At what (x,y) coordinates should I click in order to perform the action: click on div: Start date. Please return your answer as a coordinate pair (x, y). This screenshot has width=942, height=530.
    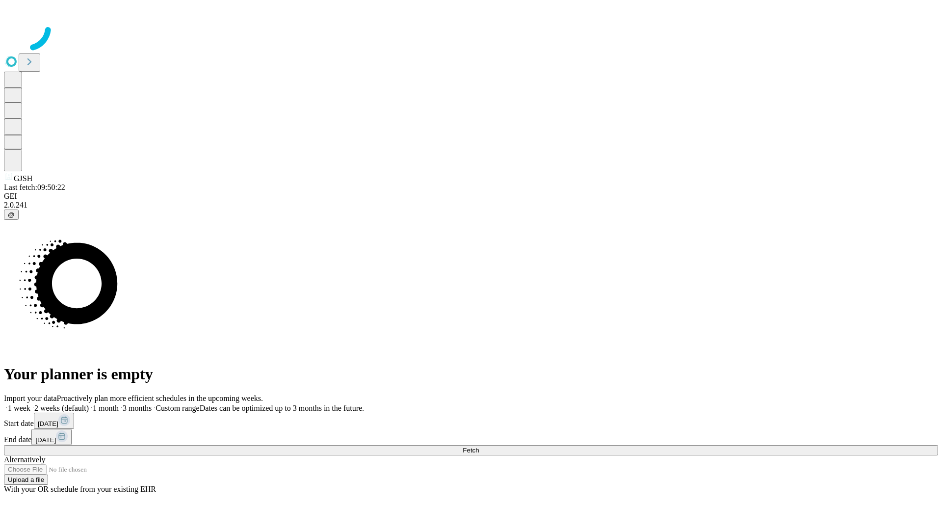
    Looking at the image, I should click on (471, 420).